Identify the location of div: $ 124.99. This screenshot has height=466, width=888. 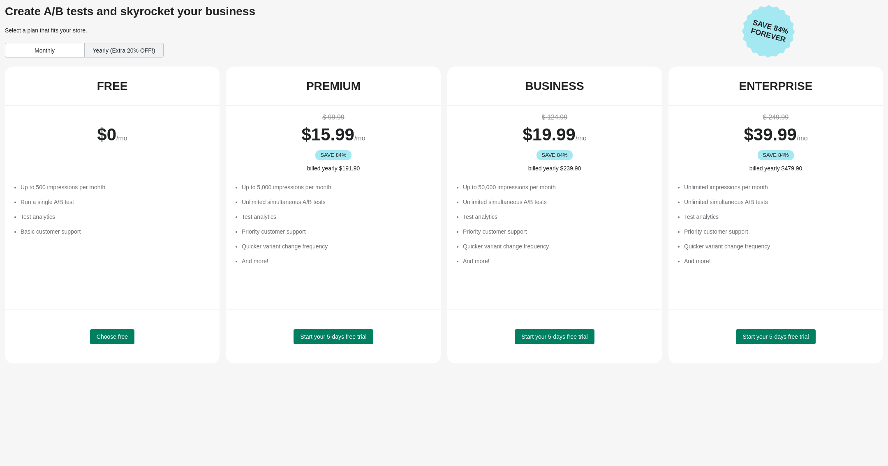
(554, 118).